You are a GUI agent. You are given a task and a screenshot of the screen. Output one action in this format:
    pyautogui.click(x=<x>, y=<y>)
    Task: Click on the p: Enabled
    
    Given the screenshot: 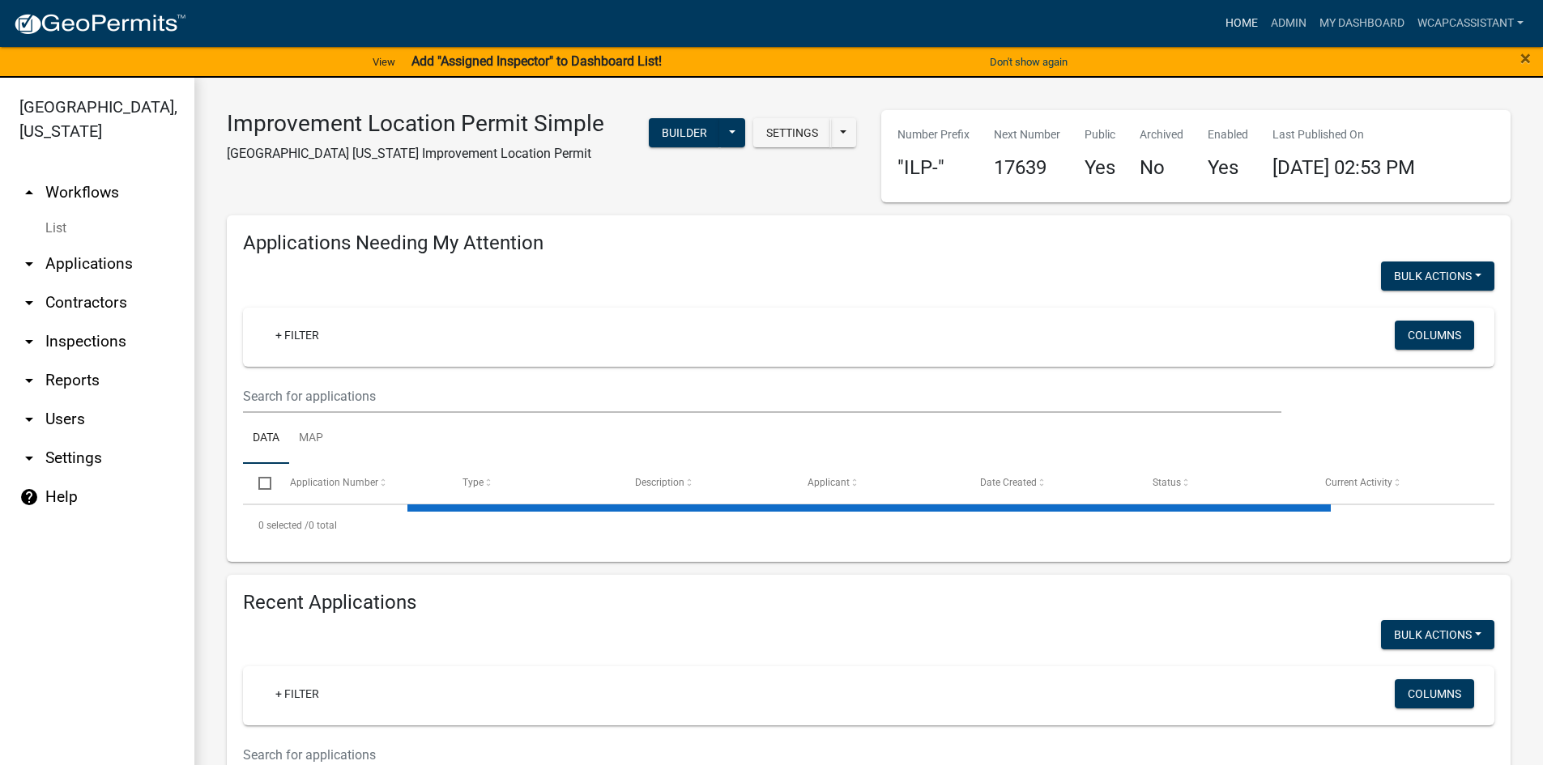 What is the action you would take?
    pyautogui.click(x=1228, y=134)
    